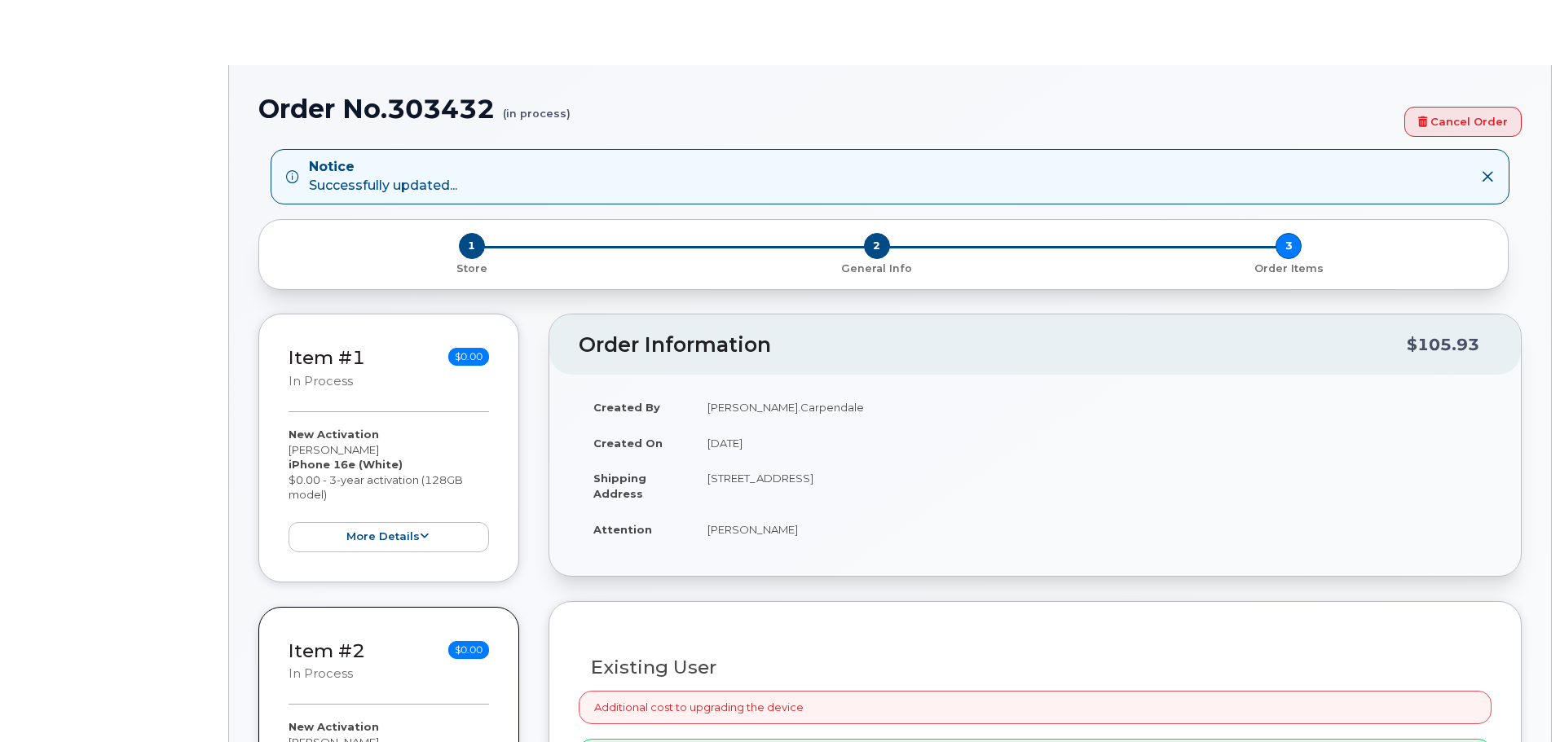 This screenshot has height=742, width=1560. I want to click on span: 2, so click(877, 246).